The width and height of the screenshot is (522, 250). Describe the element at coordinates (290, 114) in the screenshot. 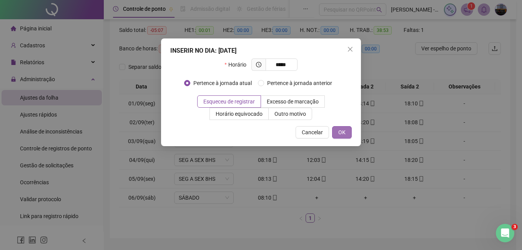

I see `span: Outro motivo` at that location.